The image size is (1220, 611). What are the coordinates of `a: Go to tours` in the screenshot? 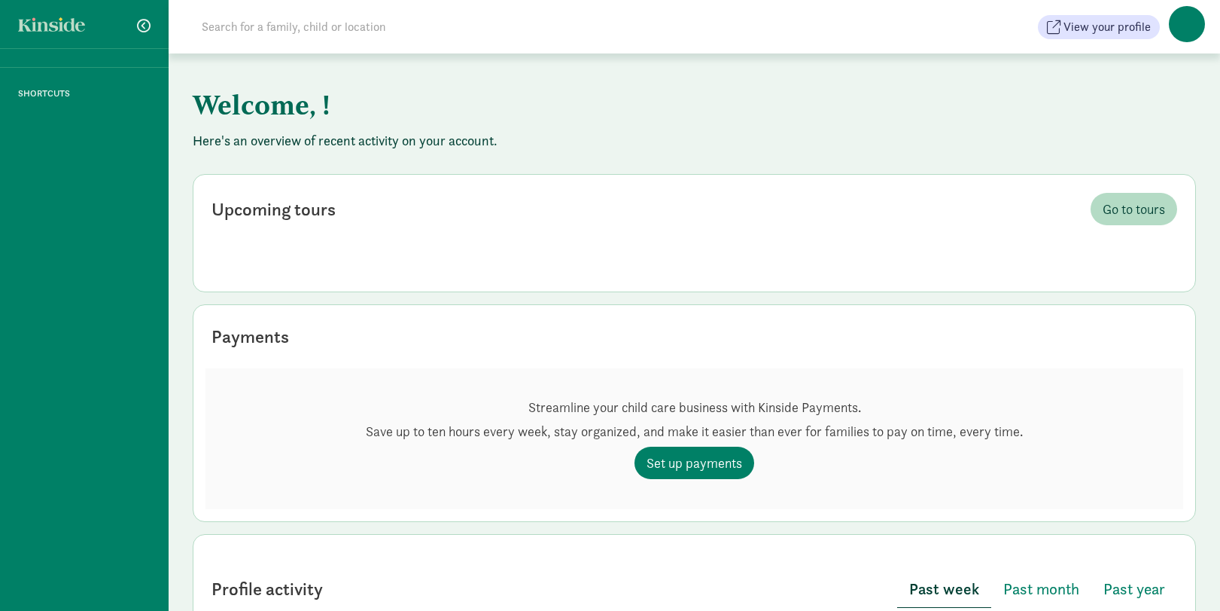 It's located at (1134, 209).